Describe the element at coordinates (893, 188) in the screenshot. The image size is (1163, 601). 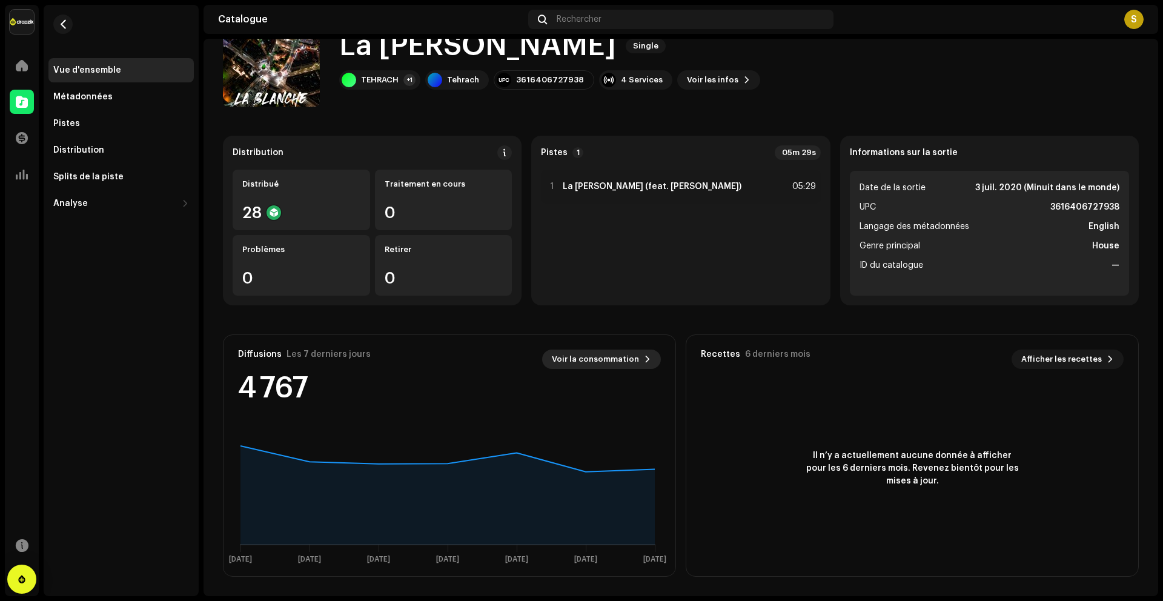
I see `span: Date de la sortie` at that location.